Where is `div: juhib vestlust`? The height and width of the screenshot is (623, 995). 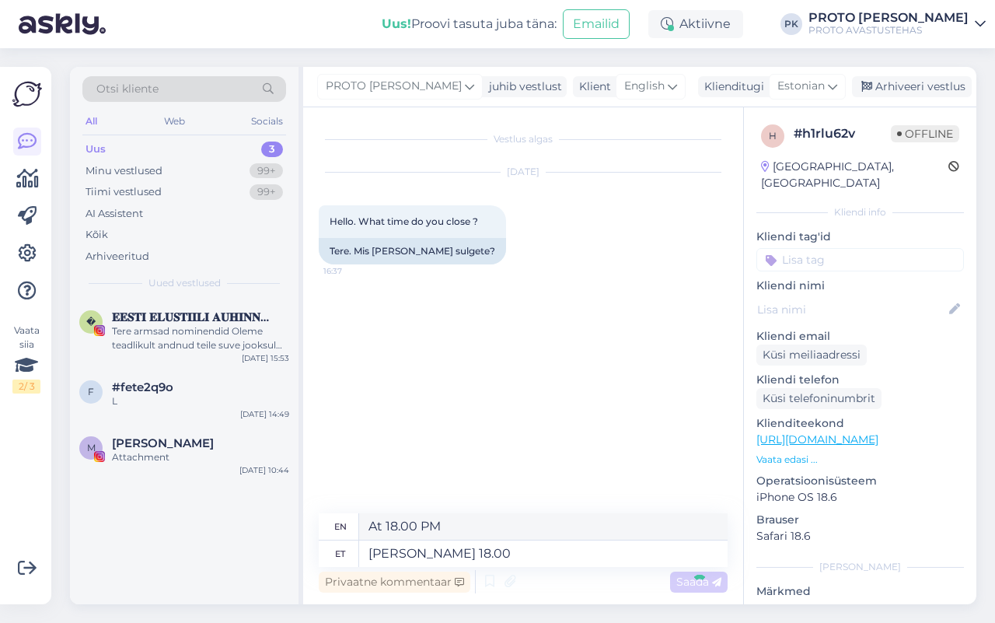
div: juhib vestlust is located at coordinates (522, 86).